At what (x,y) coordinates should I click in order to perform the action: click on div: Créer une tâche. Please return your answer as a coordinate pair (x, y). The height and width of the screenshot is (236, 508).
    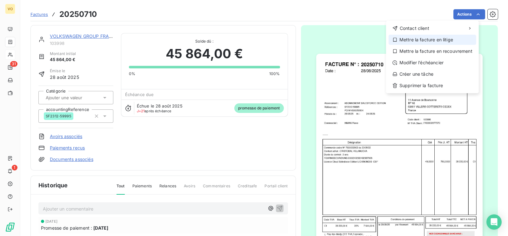
    Looking at the image, I should click on (433, 74).